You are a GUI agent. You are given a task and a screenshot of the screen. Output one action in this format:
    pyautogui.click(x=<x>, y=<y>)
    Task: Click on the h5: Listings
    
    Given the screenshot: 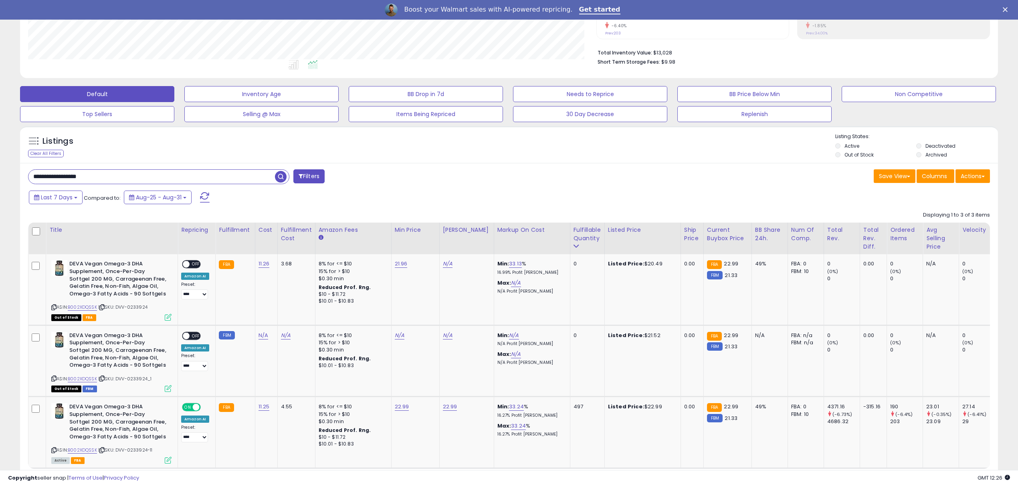 What is the action you would take?
    pyautogui.click(x=58, y=141)
    